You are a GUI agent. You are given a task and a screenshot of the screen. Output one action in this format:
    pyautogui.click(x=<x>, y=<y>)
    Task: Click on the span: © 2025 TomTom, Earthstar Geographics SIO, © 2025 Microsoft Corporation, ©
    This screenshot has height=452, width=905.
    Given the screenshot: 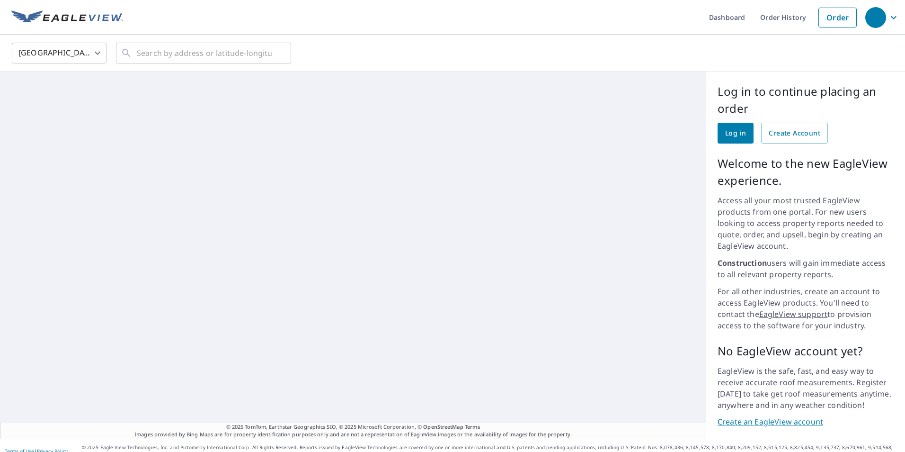 What is the action you would take?
    pyautogui.click(x=353, y=427)
    